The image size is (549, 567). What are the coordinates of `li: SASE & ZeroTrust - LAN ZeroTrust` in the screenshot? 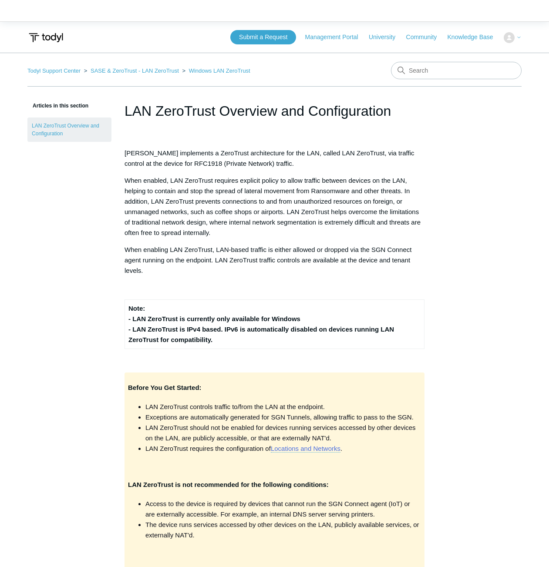 It's located at (132, 71).